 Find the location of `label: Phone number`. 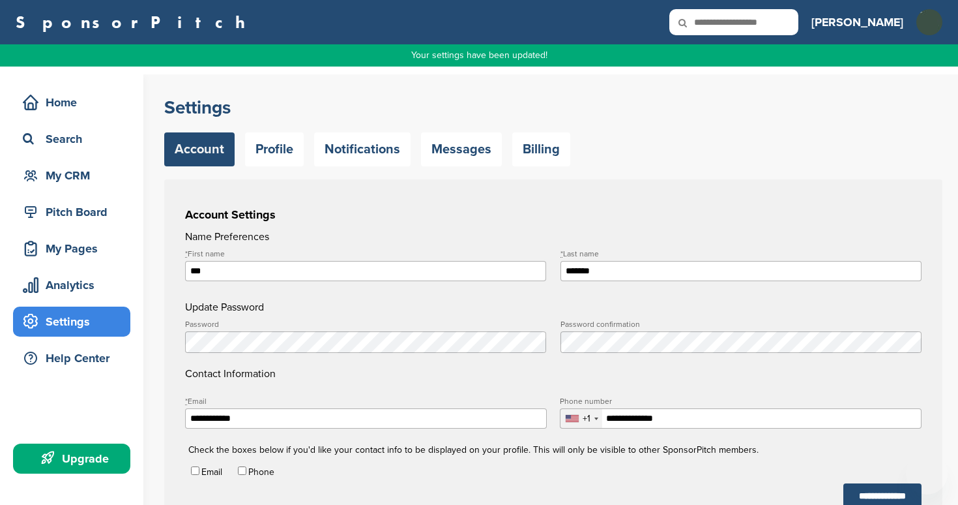

label: Phone number is located at coordinates (741, 401).